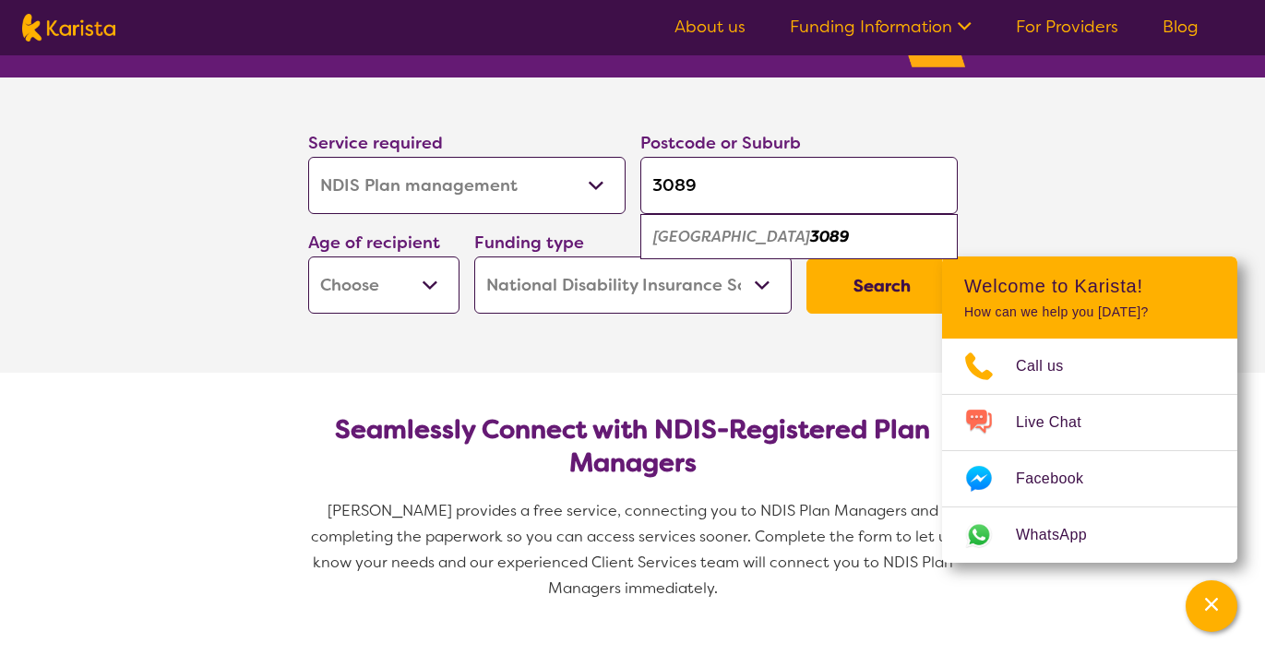 Image resolution: width=1265 pixels, height=655 pixels. Describe the element at coordinates (1212, 606) in the screenshot. I see `button: Channel Menu` at that location.